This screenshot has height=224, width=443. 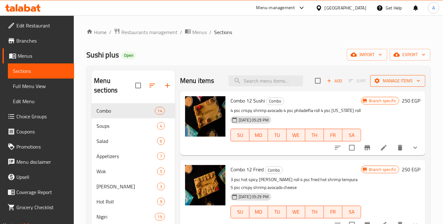 I want to click on a: Edit Menu, so click(x=41, y=101).